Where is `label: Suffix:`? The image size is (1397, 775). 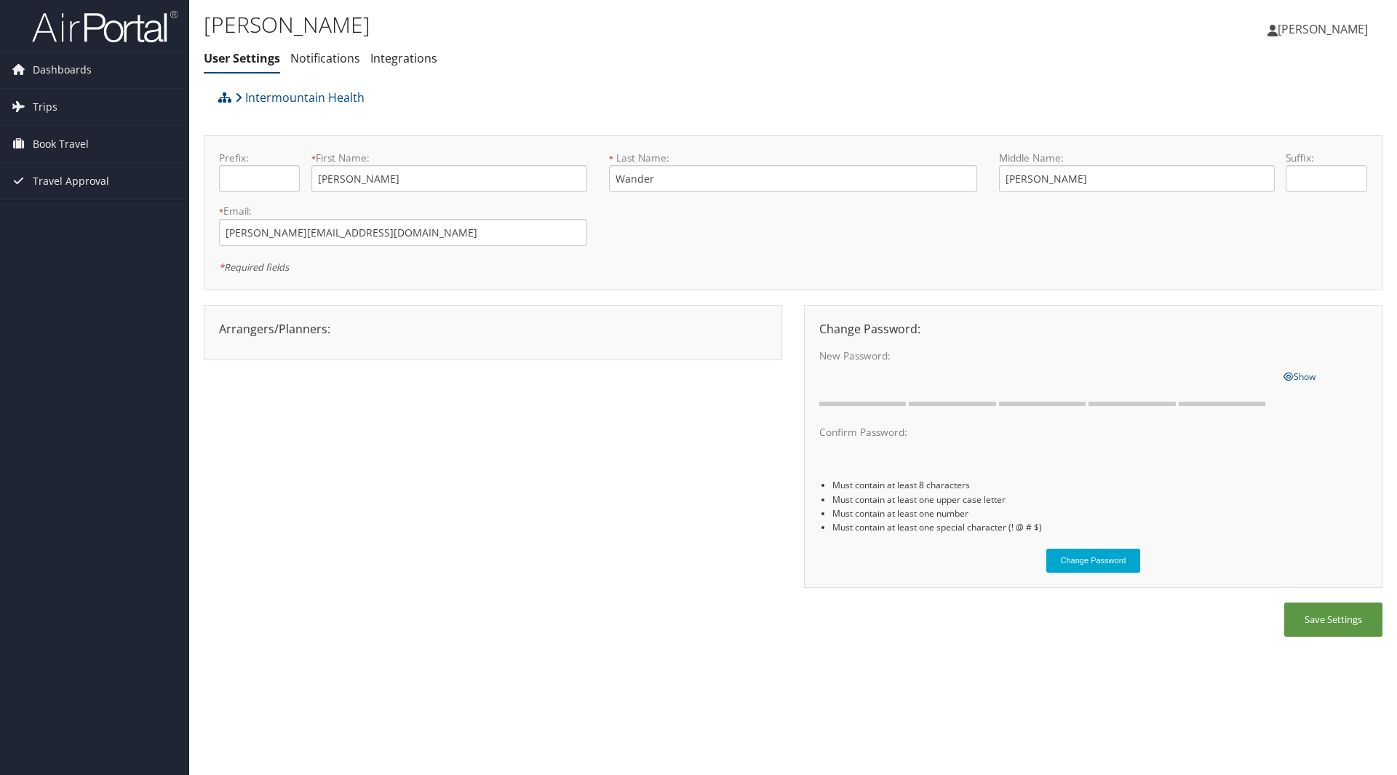 label: Suffix: is located at coordinates (1326, 158).